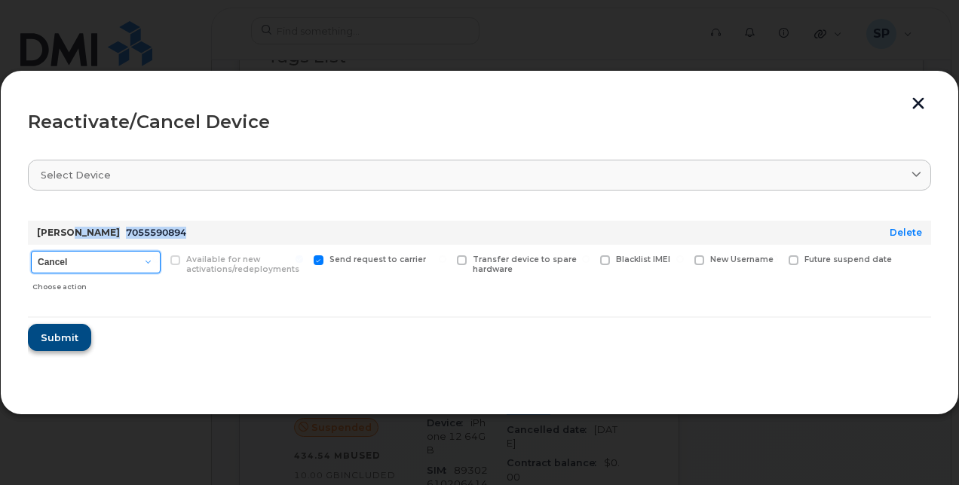 This screenshot has width=959, height=485. What do you see at coordinates (378, 259) in the screenshot?
I see `span: Send request to carrier` at bounding box center [378, 259].